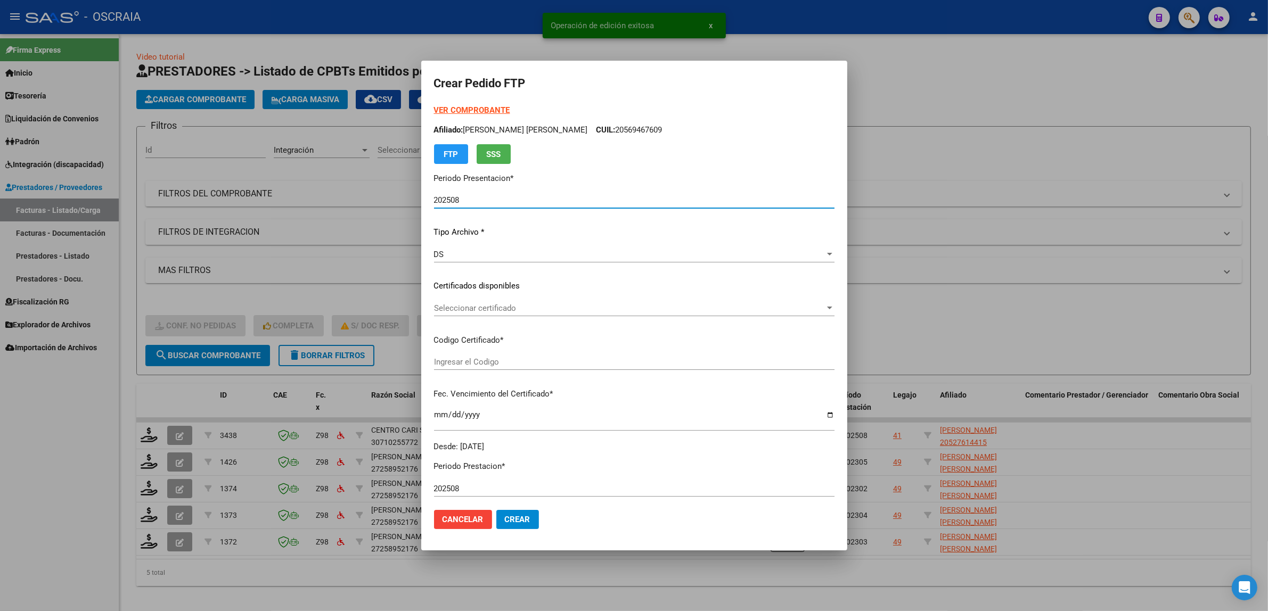 This screenshot has height=611, width=1268. Describe the element at coordinates (630, 308) in the screenshot. I see `span: Seleccionar certificado` at that location.